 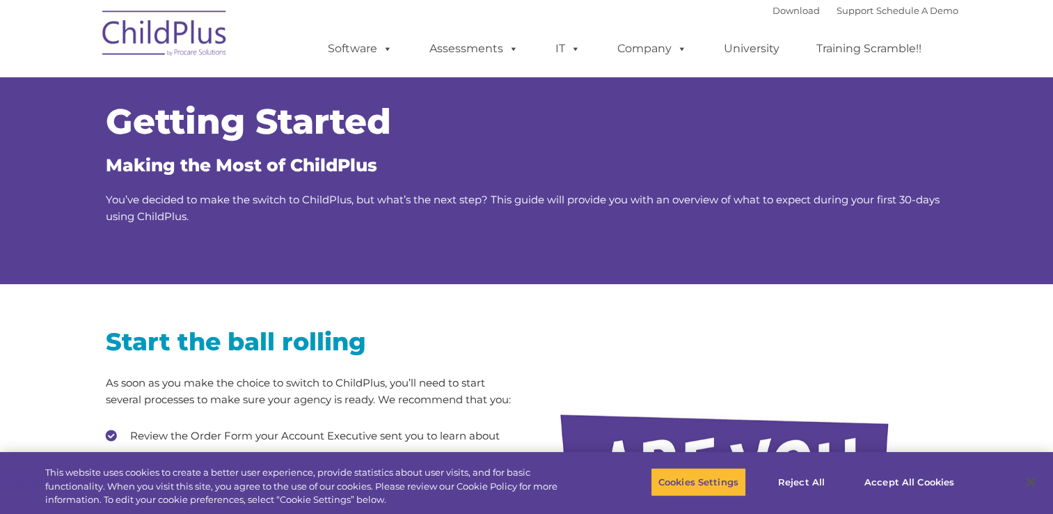 What do you see at coordinates (652, 49) in the screenshot?
I see `a: Company` at bounding box center [652, 49].